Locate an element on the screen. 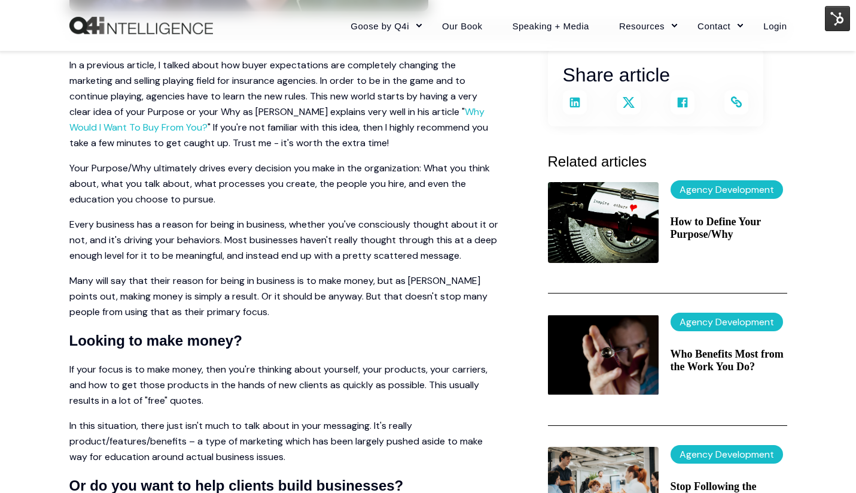  img: HubSpot Tools Menu Toggle is located at coordinates (838, 19).